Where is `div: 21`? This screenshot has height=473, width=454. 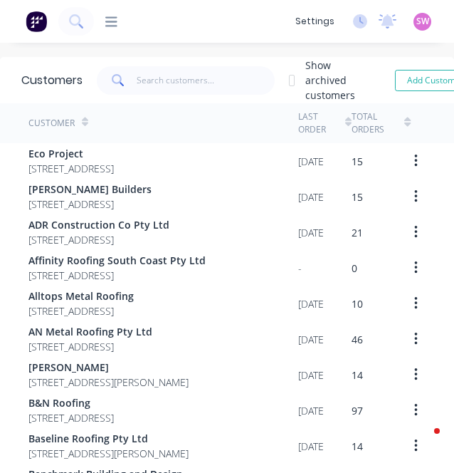
div: 21 is located at coordinates (358, 232).